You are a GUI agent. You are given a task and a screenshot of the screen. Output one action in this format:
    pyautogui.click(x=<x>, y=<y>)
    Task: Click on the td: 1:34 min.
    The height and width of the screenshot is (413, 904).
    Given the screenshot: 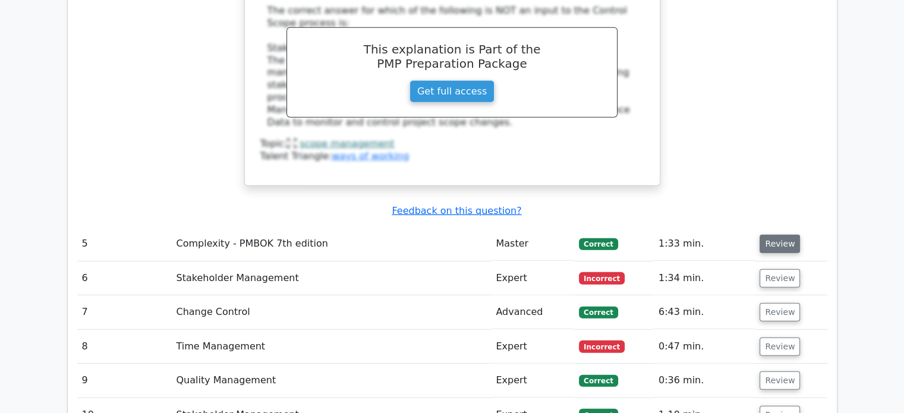 What is the action you would take?
    pyautogui.click(x=705, y=278)
    